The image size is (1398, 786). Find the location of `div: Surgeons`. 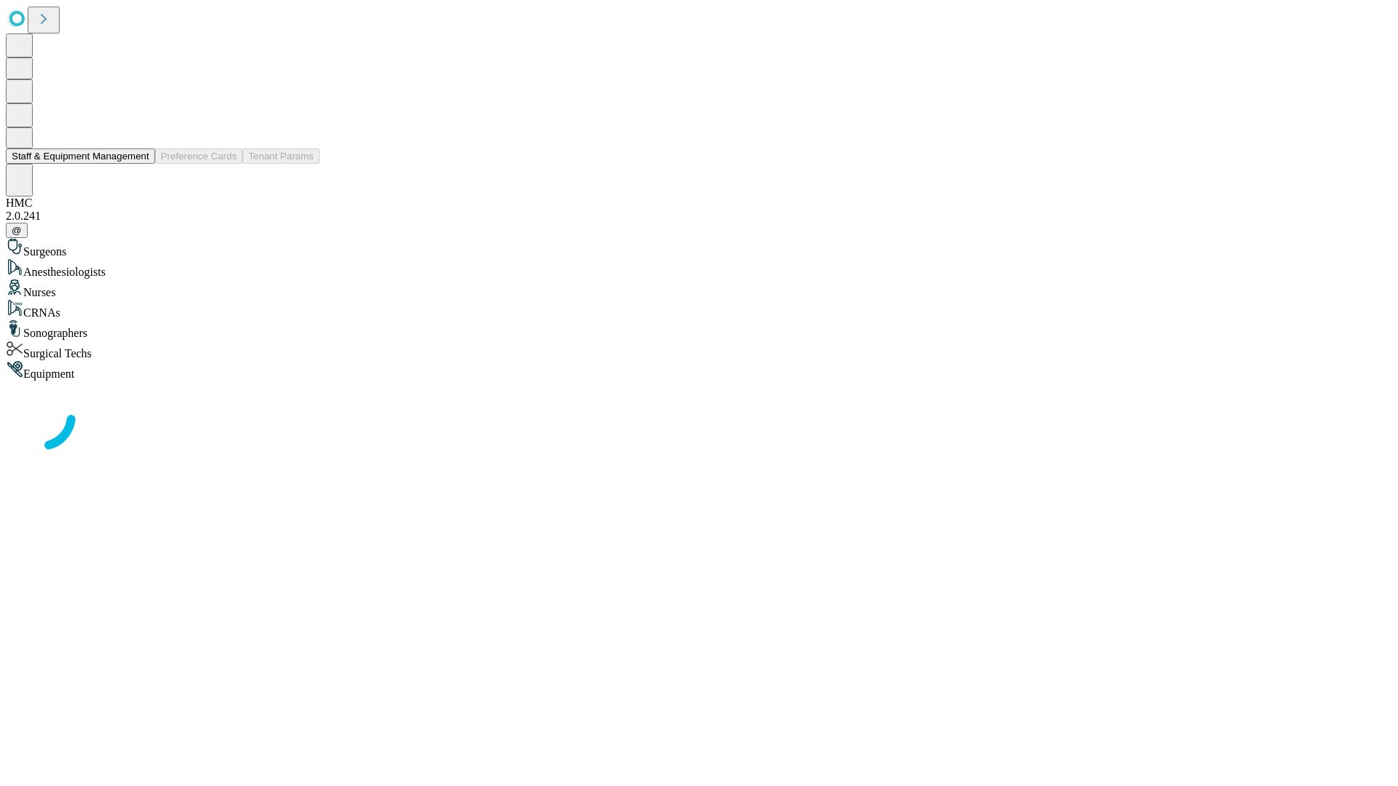

div: Surgeons is located at coordinates (699, 248).